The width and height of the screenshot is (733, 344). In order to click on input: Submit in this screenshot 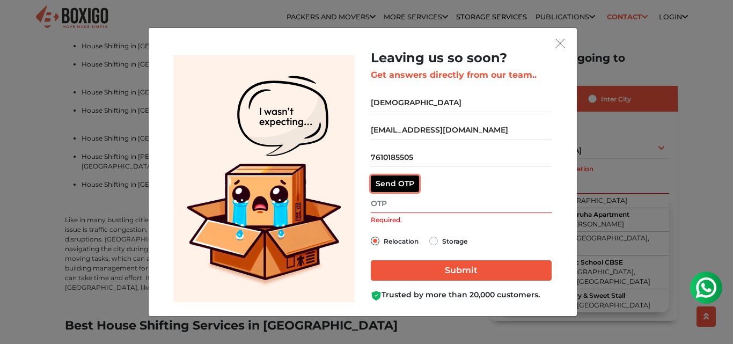, I will do `click(461, 271)`.